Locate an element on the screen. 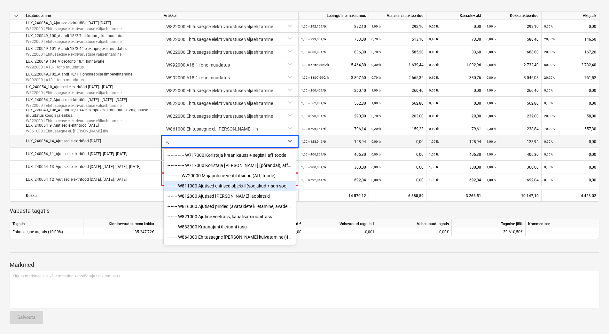 Image resolution: width=609 pixels, height=334 pixels. div: Kommentaar is located at coordinates (563, 224).